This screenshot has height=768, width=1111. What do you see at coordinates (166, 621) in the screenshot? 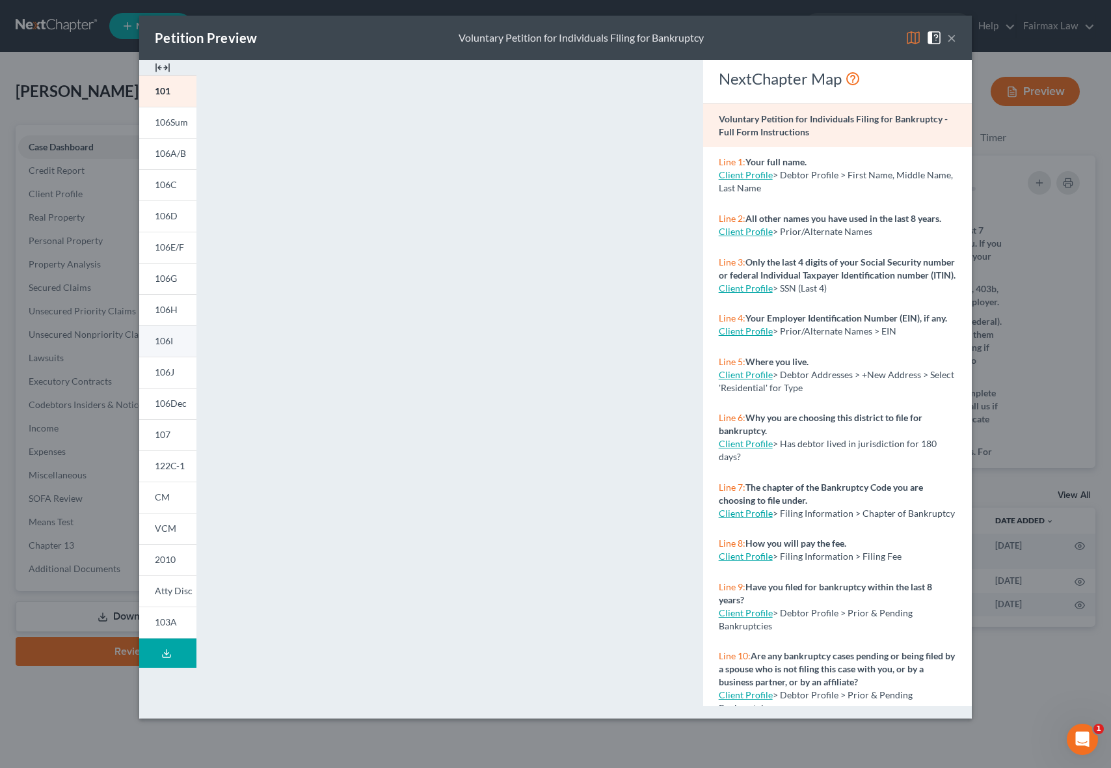
I see `span: 103A` at bounding box center [166, 621].